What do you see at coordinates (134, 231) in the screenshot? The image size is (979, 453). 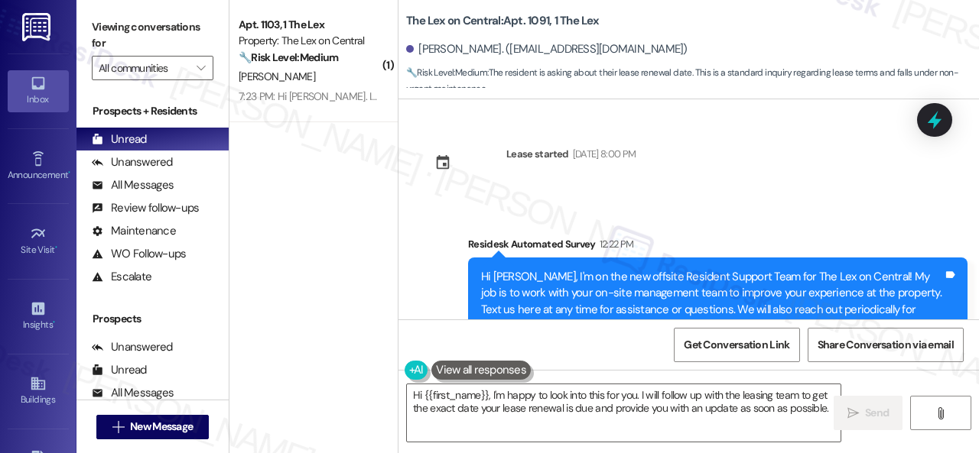 I see `div: Maintenance` at bounding box center [134, 231].